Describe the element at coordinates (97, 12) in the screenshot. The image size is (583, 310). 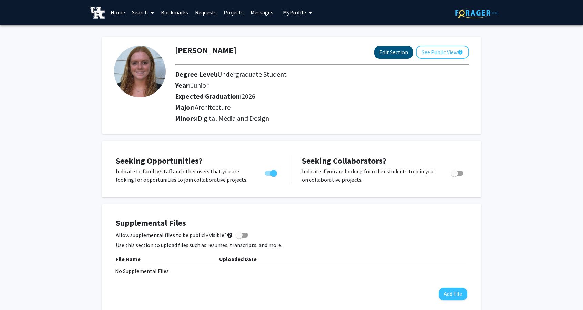
I see `img: University of Kentucky Logo` at that location.